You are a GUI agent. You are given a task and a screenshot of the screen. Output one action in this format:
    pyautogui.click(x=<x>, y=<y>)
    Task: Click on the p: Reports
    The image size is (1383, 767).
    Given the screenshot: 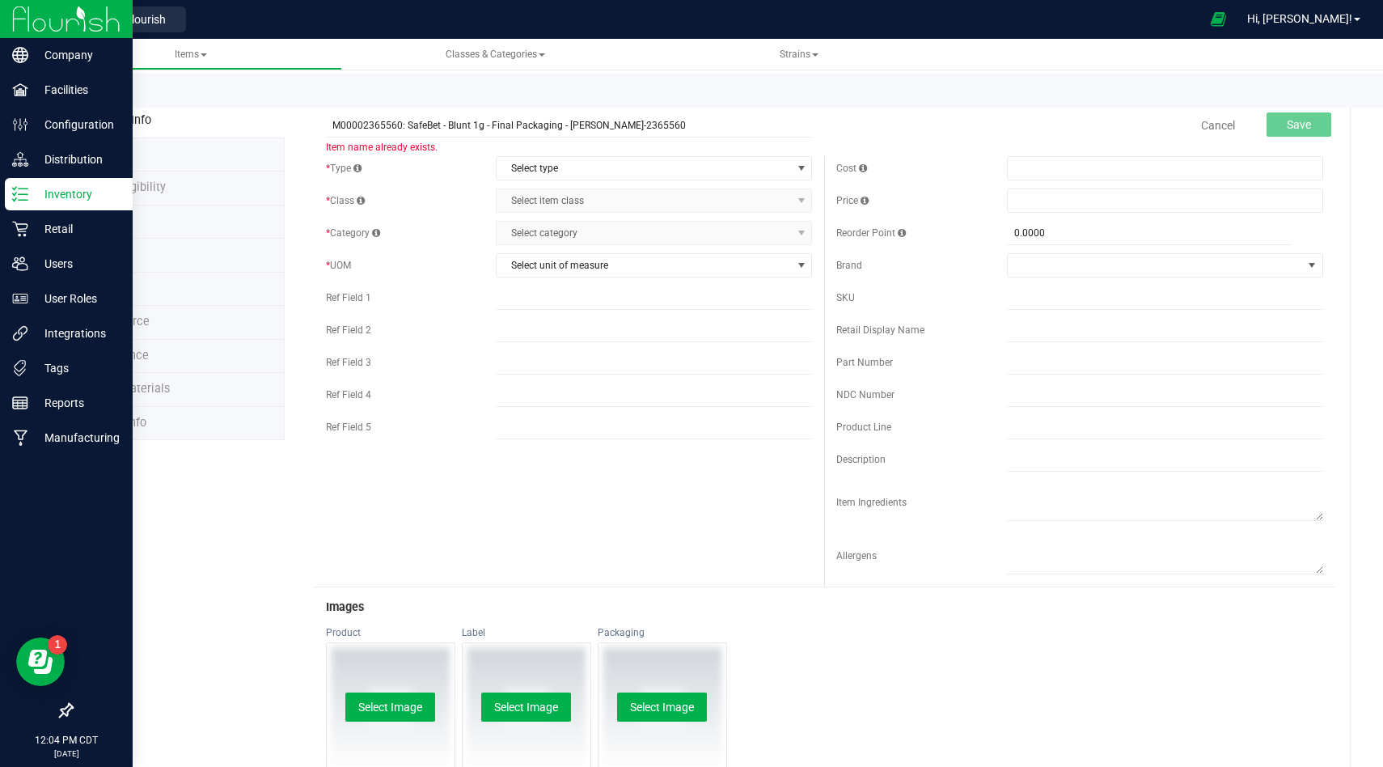 What is the action you would take?
    pyautogui.click(x=77, y=403)
    